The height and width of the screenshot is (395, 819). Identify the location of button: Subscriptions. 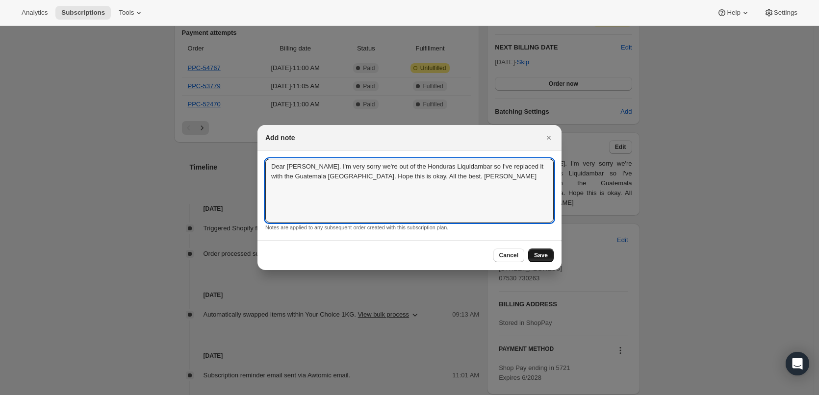
(83, 13).